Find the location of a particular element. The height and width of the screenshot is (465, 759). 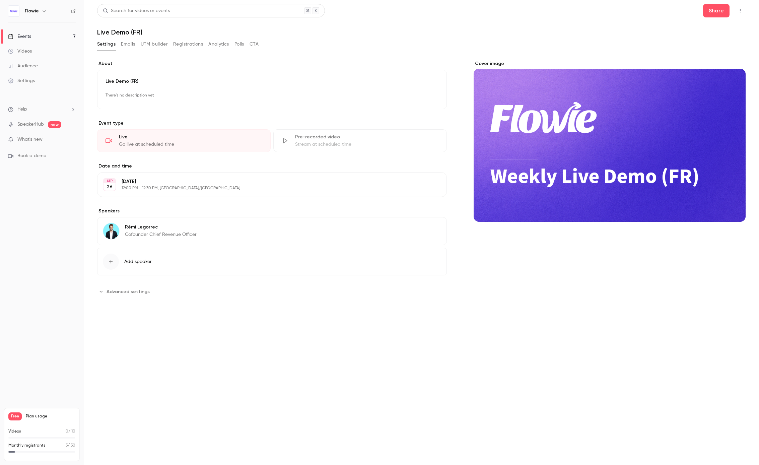

p: / 30 is located at coordinates (70, 446).